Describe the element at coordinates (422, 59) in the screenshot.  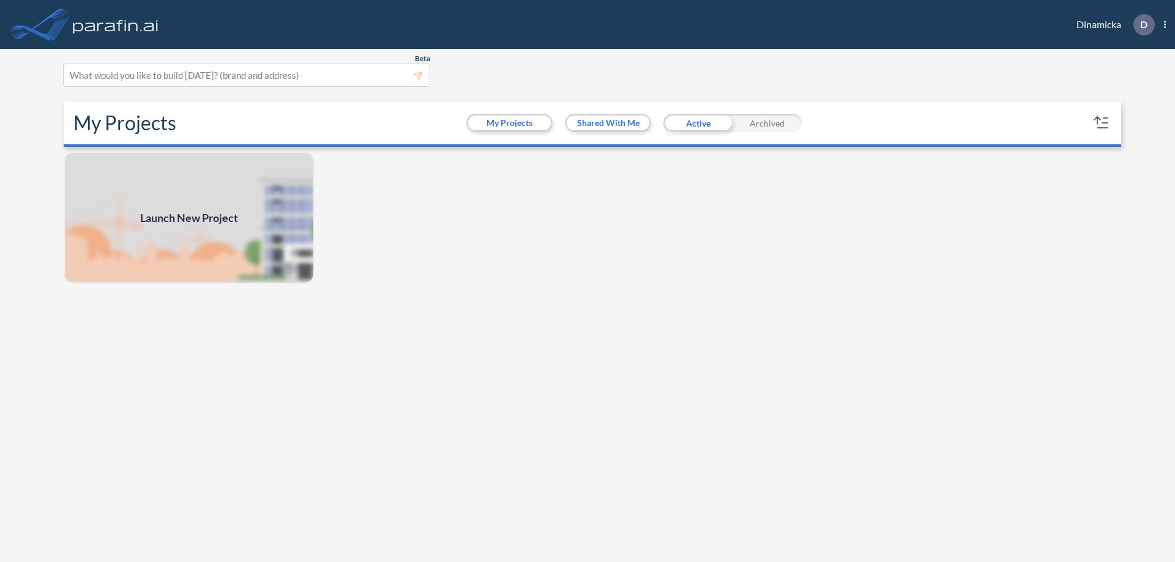
I see `span: Beta` at that location.